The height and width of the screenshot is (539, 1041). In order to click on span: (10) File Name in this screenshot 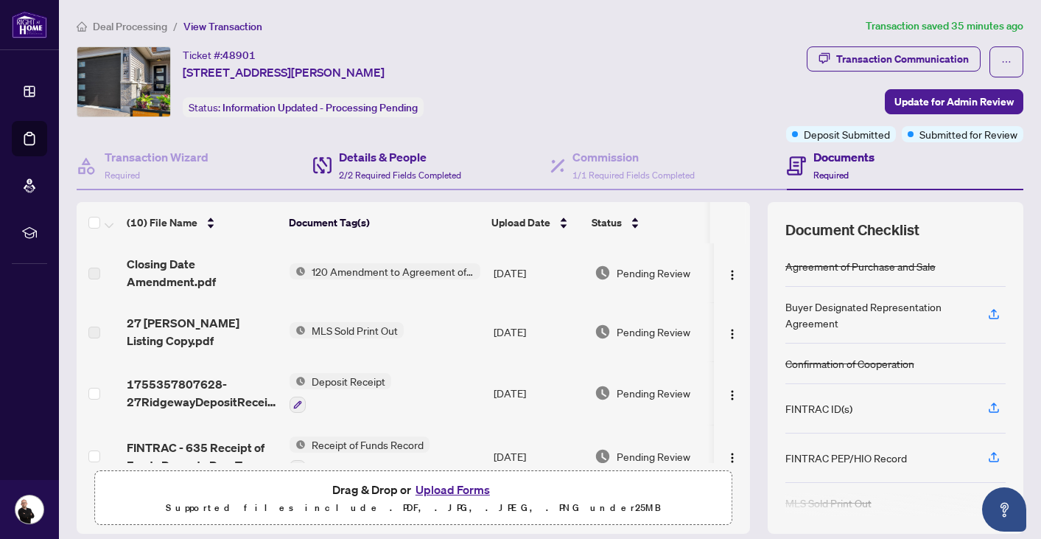, I will do `click(162, 222)`.